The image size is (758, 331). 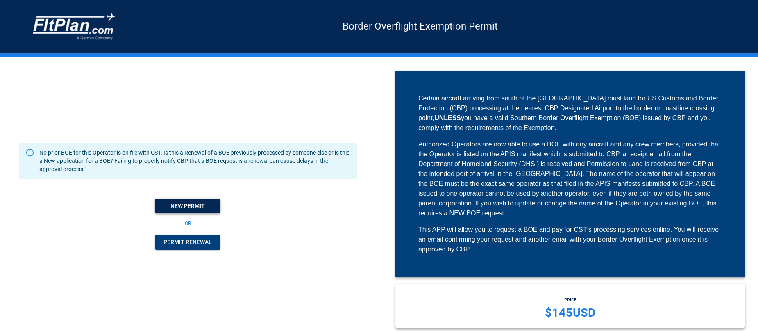 What do you see at coordinates (188, 242) in the screenshot?
I see `button: Permit Renewal` at bounding box center [188, 242].